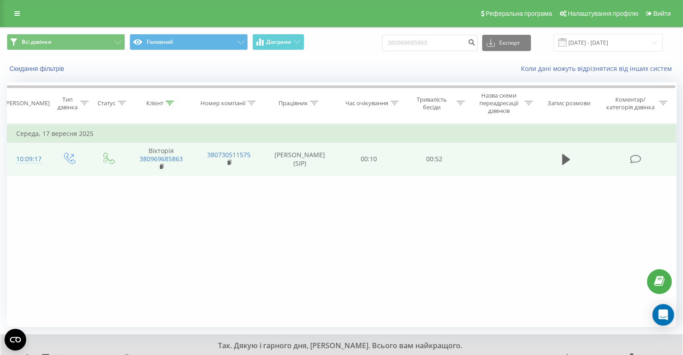  I want to click on font: Головний, so click(160, 42).